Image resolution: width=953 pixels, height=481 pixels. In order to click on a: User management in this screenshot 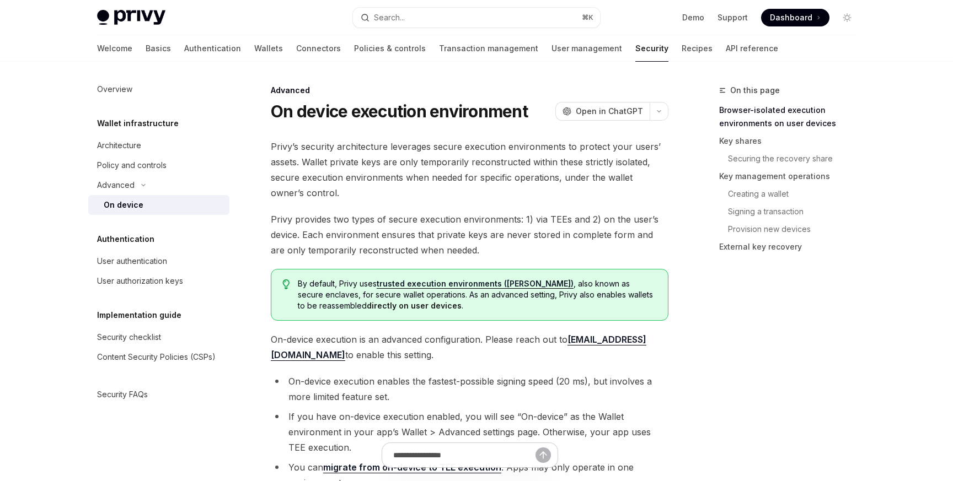, I will do `click(587, 49)`.